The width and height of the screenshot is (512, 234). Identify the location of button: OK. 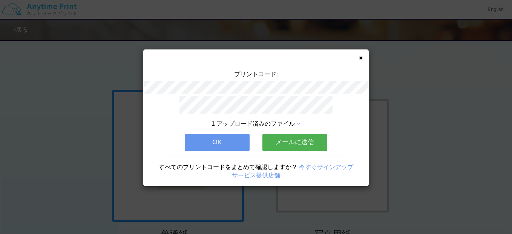
(217, 142).